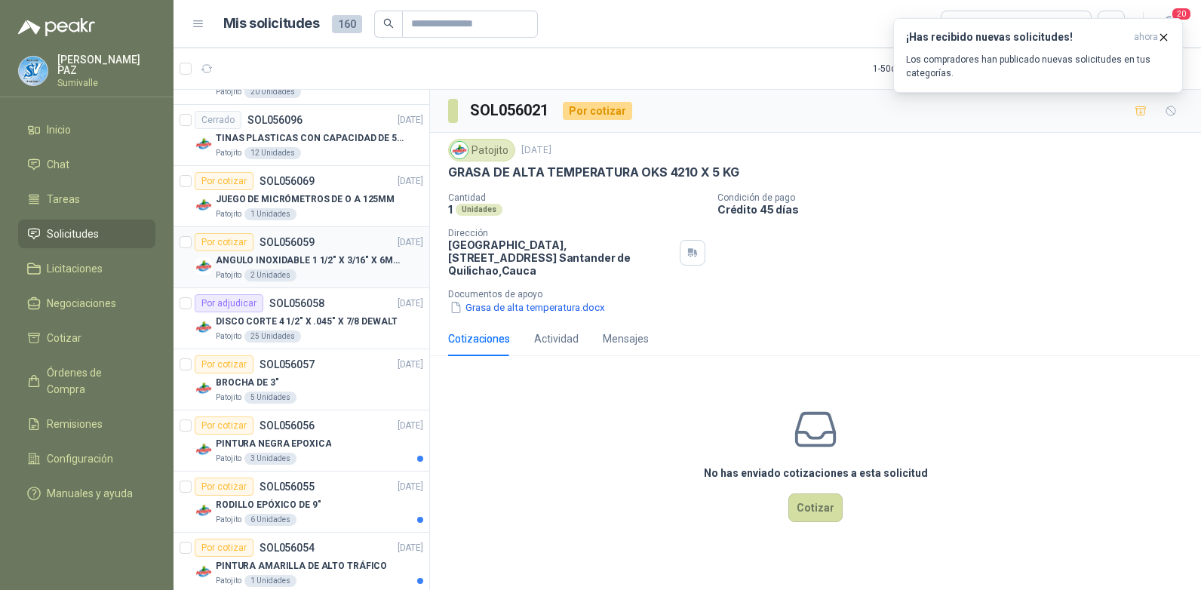  Describe the element at coordinates (556, 339) in the screenshot. I see `div: Actividad` at that location.